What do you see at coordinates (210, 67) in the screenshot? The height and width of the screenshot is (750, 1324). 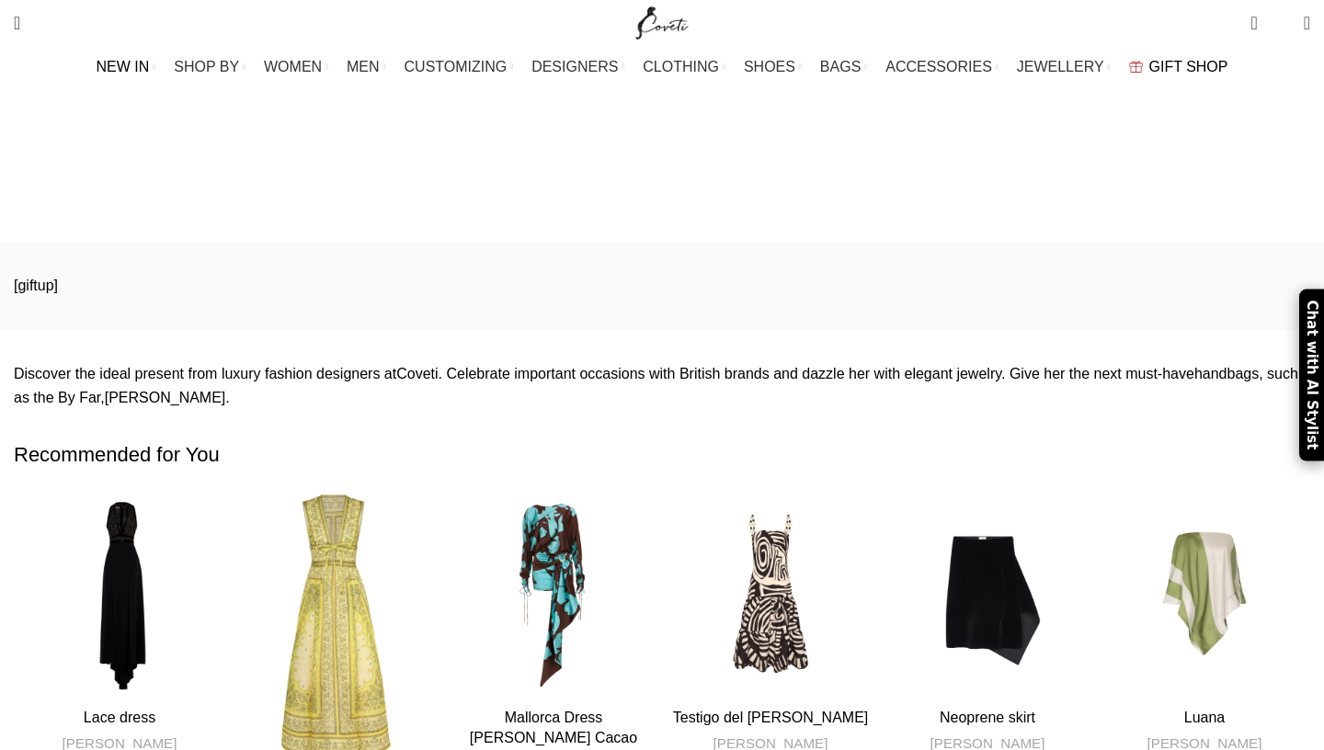 I see `a: SHOP BY` at bounding box center [210, 67].